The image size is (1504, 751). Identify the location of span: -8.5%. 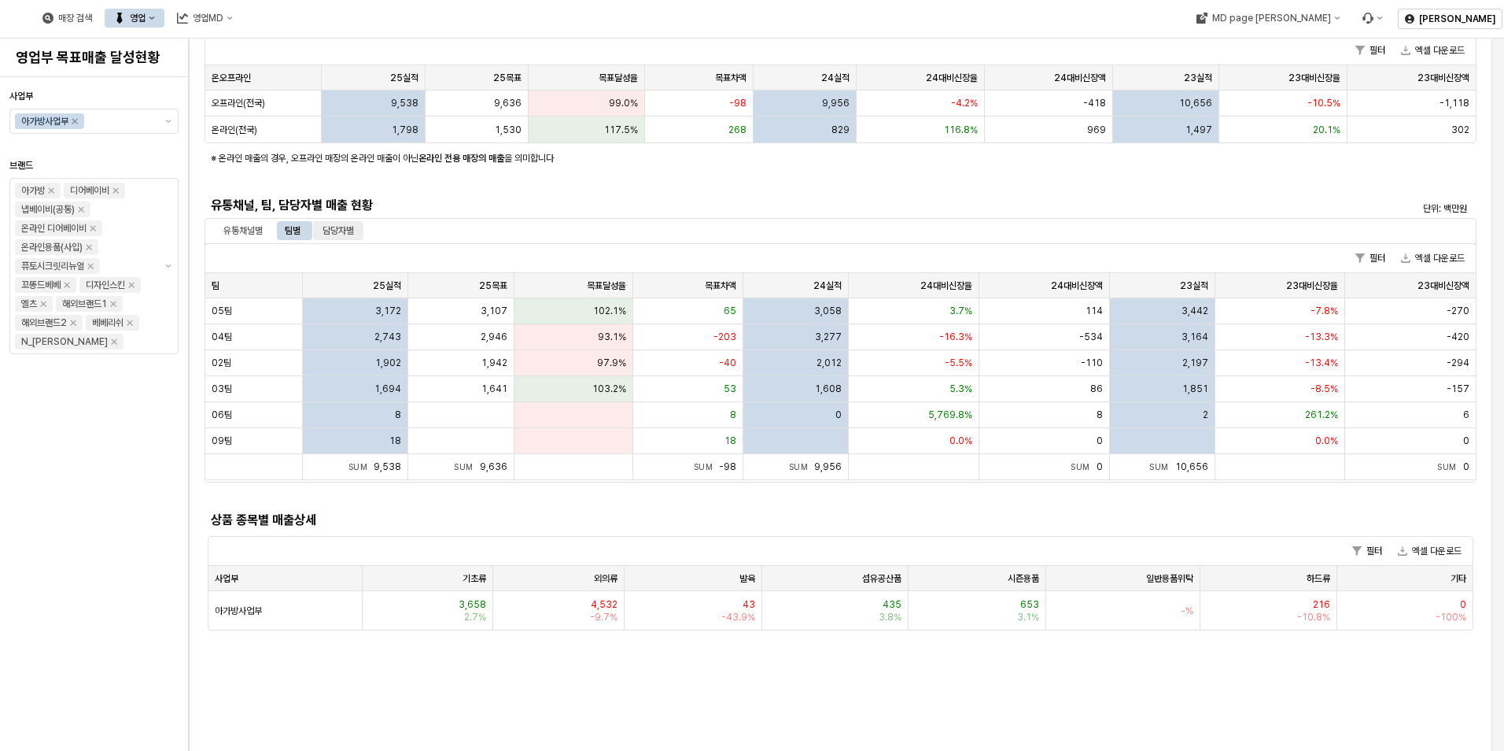
(1324, 389).